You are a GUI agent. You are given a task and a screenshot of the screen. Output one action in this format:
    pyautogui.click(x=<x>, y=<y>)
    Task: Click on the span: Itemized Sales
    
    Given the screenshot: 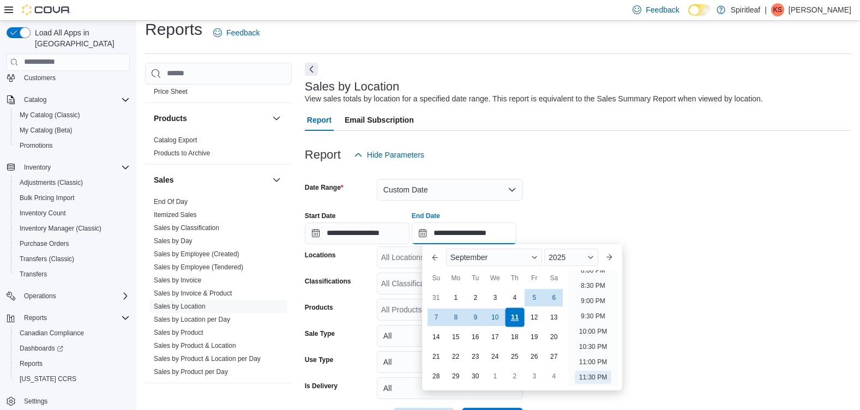 What is the action you would take?
    pyautogui.click(x=175, y=215)
    